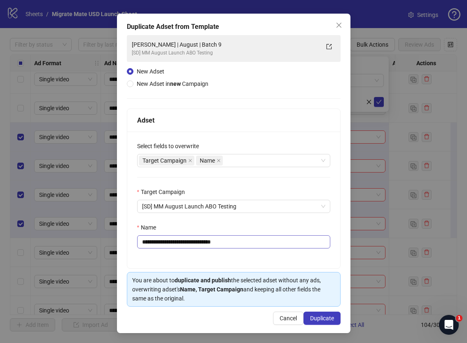  I want to click on span: 1, so click(460, 318).